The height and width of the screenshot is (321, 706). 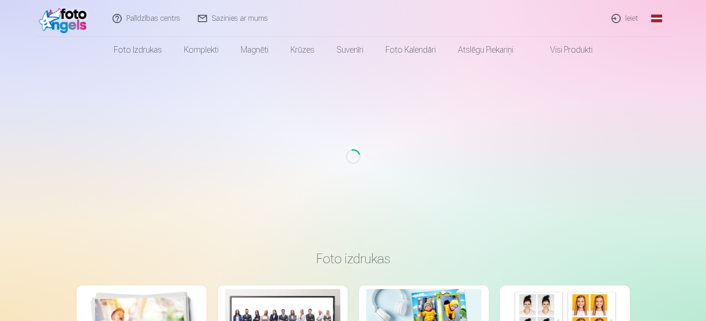 What do you see at coordinates (201, 50) in the screenshot?
I see `a: Komplekti` at bounding box center [201, 50].